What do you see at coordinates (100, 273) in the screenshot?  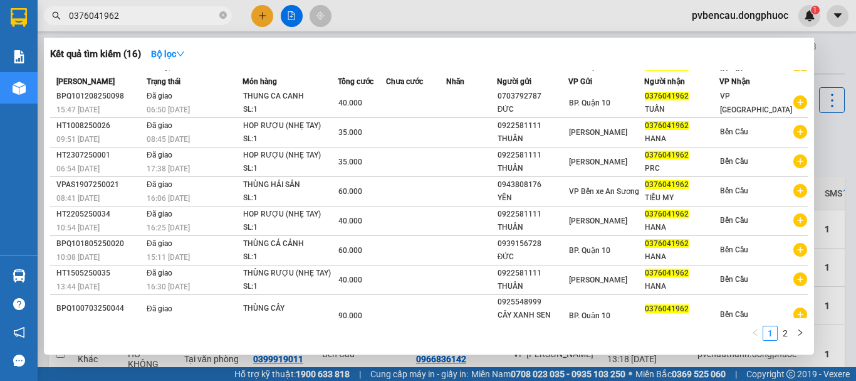 I see `div: HT1505250035` at bounding box center [100, 273].